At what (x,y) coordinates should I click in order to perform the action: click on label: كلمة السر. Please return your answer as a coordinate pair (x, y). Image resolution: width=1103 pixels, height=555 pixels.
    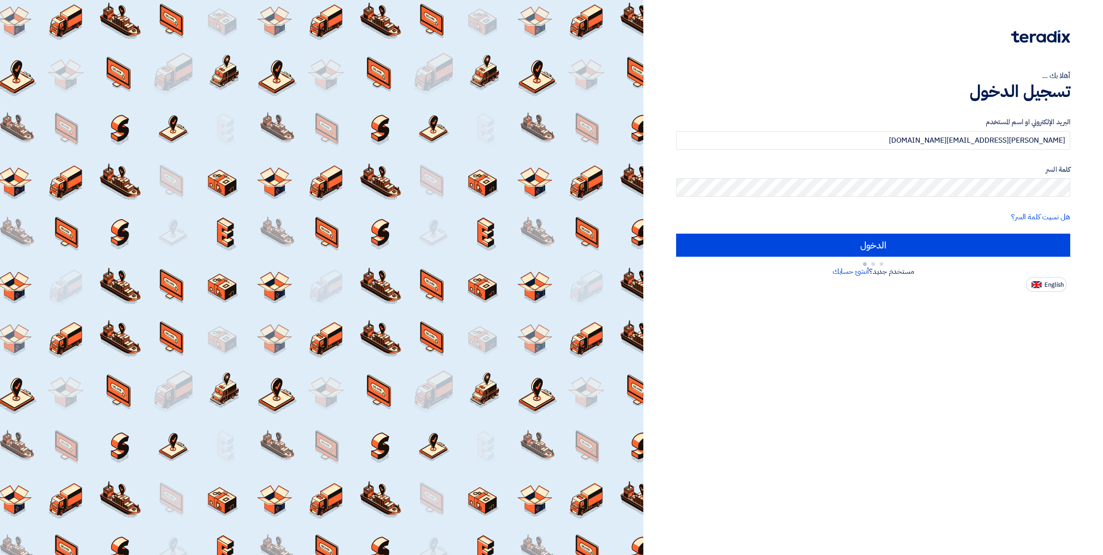
    Looking at the image, I should click on (873, 169).